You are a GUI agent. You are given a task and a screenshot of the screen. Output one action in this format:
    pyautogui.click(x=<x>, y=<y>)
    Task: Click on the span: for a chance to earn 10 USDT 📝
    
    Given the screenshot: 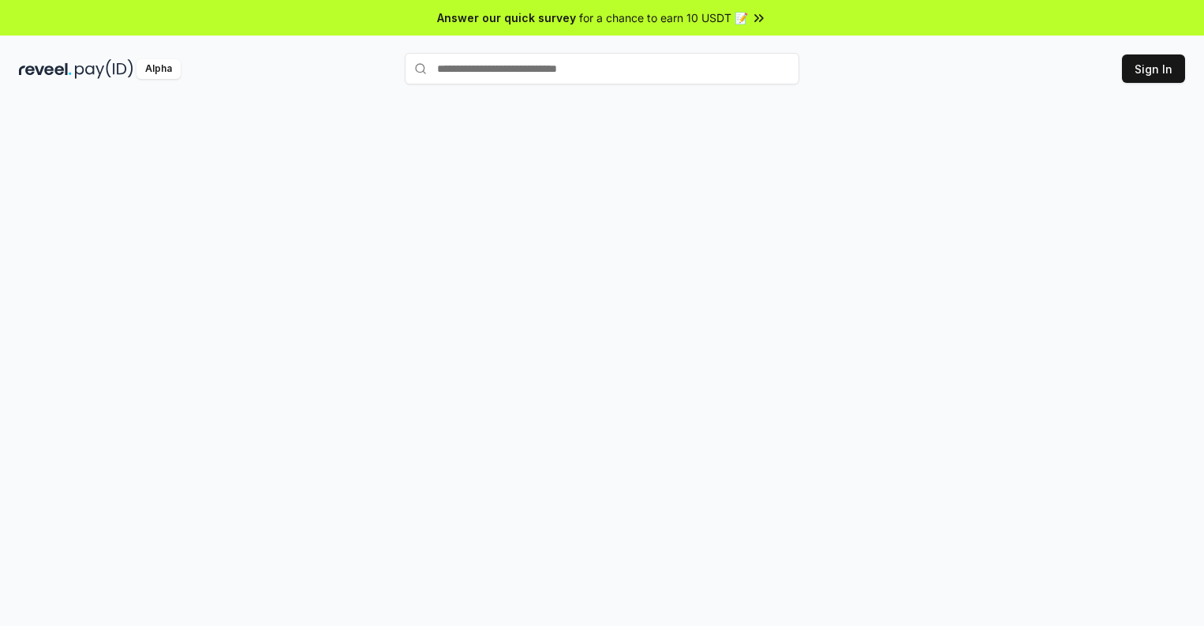 What is the action you would take?
    pyautogui.click(x=664, y=17)
    